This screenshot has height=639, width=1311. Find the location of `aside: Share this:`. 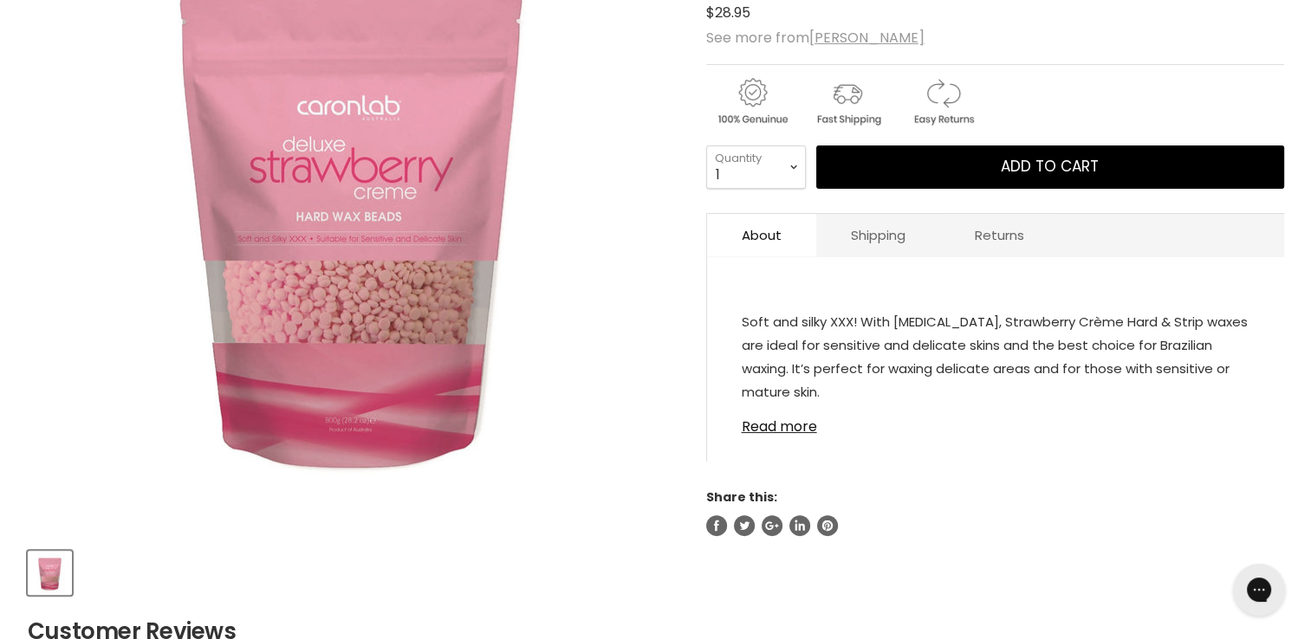

aside: Share this: is located at coordinates (995, 513).